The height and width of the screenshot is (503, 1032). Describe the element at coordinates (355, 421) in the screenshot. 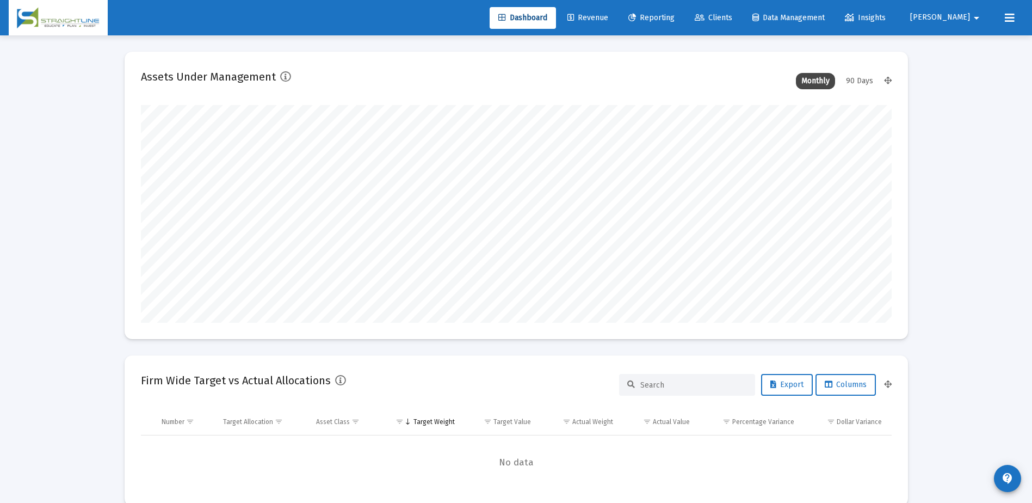

I see `span: Show filter options for column 'Asset Class'` at that location.